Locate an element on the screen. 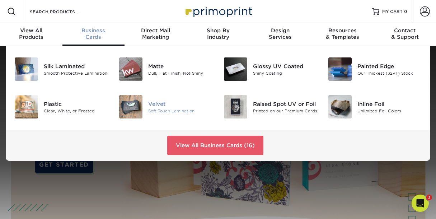 The image size is (436, 219). a: Painted Edge Business Cards Painted Edge Our Thickest (32PT) Stock is located at coordinates (374, 69).